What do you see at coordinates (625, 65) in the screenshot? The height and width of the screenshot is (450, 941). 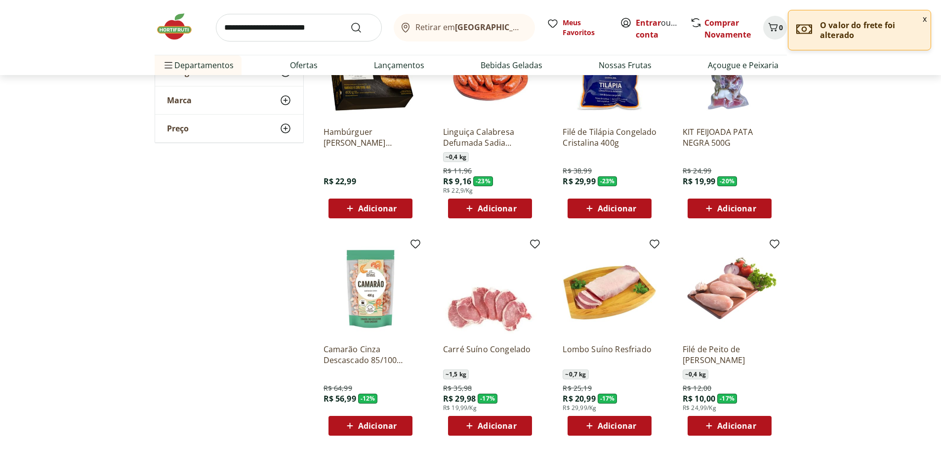 I see `a: Nossas Frutas` at bounding box center [625, 65].